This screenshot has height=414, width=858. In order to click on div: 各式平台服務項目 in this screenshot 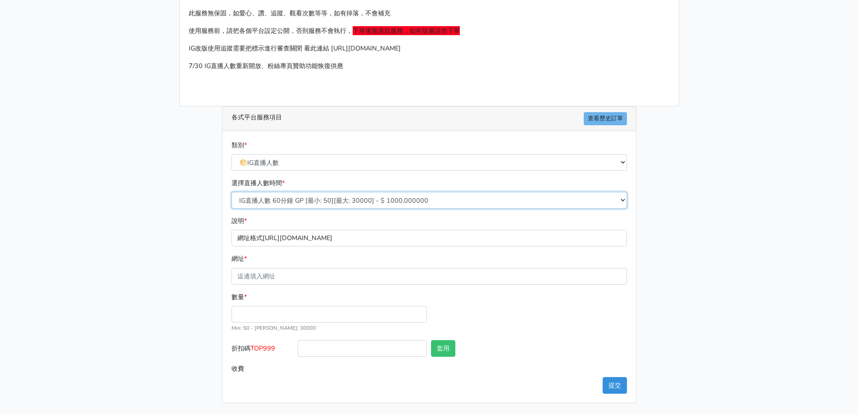, I will do `click(429, 119)`.